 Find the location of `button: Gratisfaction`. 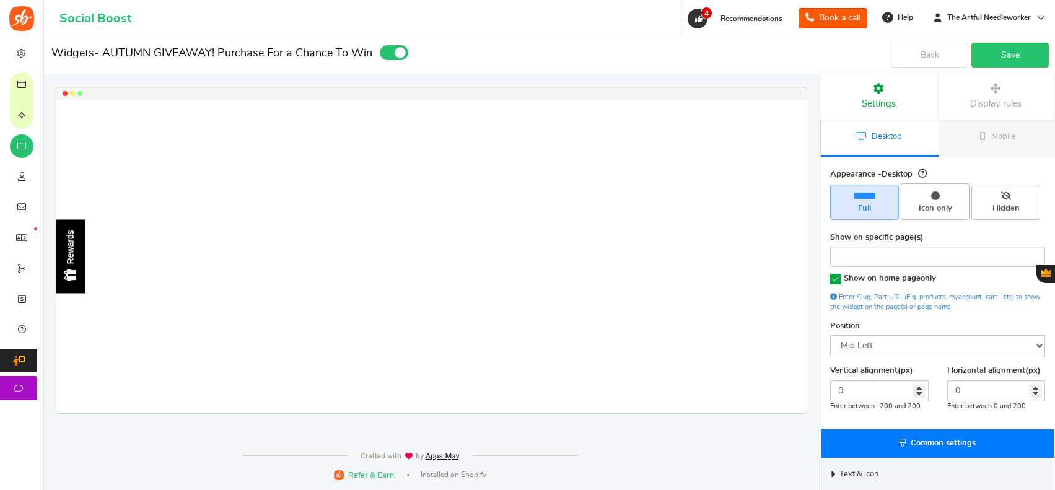

button: Gratisfaction is located at coordinates (1046, 274).